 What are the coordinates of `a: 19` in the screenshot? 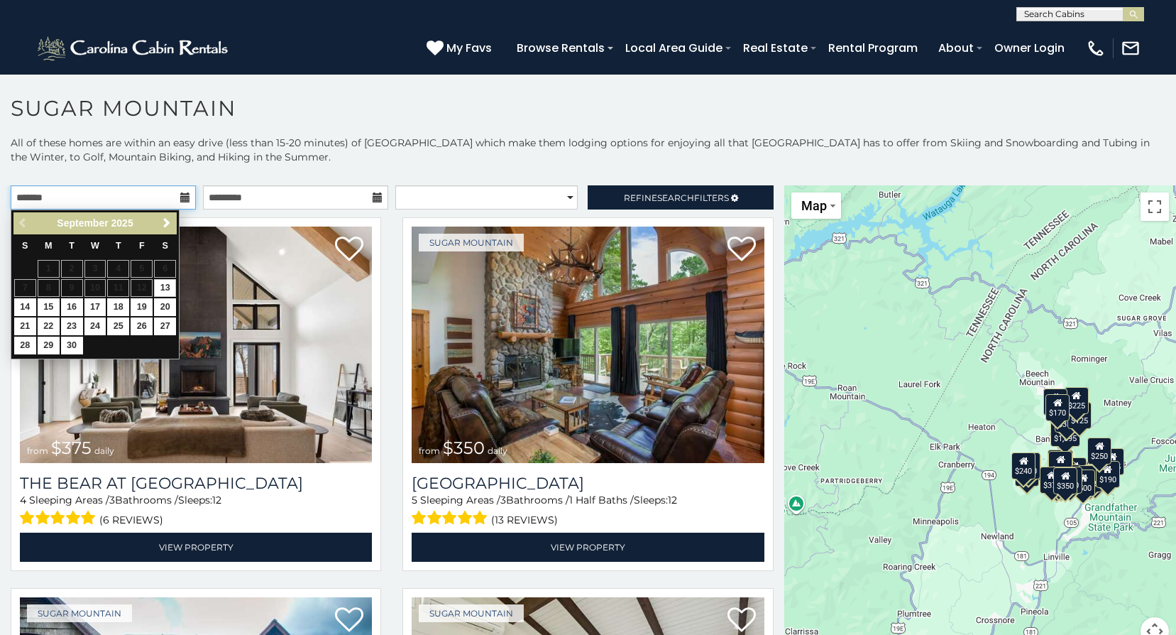 It's located at (141, 307).